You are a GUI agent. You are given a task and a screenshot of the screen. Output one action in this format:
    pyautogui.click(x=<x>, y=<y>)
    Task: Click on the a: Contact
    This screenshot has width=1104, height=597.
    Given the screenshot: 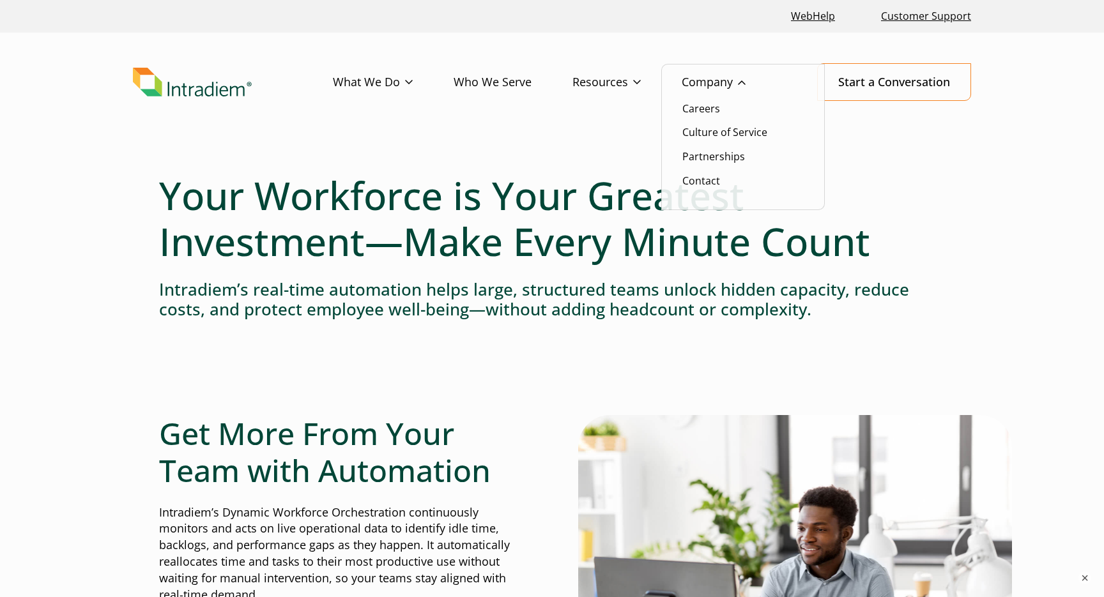 What is the action you would take?
    pyautogui.click(x=701, y=181)
    